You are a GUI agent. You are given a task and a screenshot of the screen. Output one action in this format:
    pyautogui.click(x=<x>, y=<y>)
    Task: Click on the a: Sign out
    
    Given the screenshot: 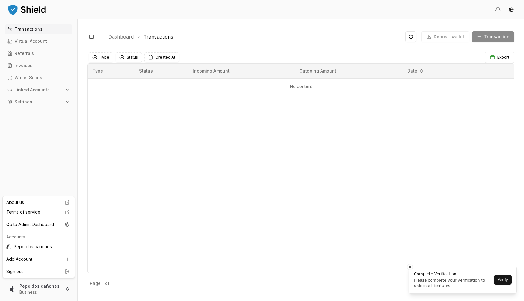 What is the action you would take?
    pyautogui.click(x=38, y=271)
    